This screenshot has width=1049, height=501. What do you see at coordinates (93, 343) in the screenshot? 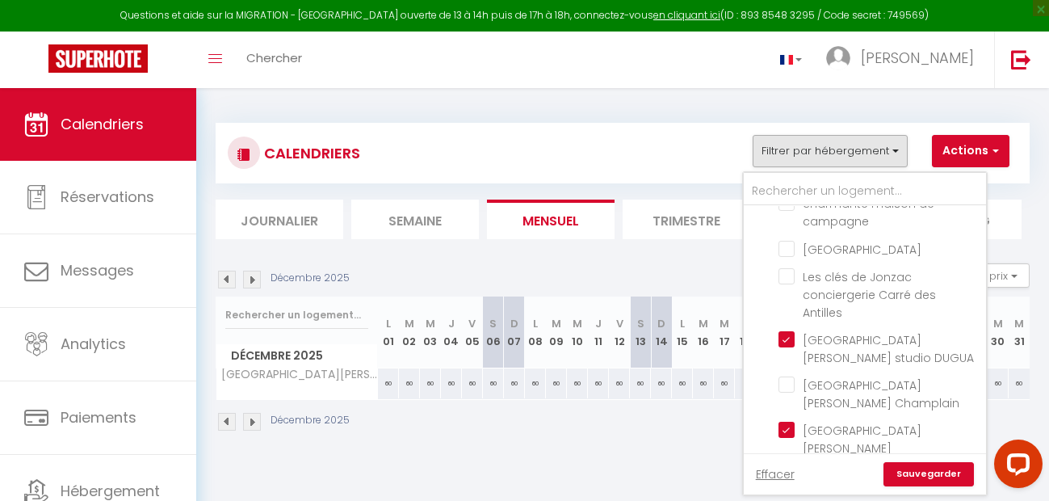
I see `span: Analytics` at bounding box center [93, 343].